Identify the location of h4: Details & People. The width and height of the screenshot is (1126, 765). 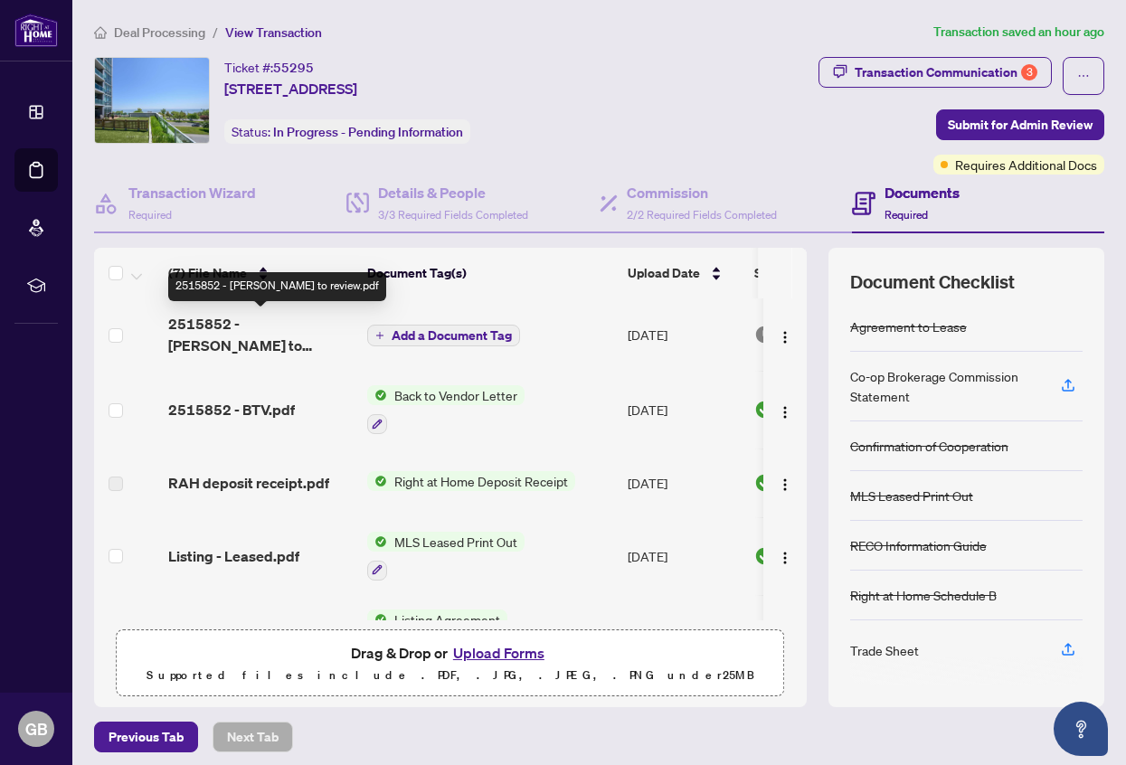
(453, 193).